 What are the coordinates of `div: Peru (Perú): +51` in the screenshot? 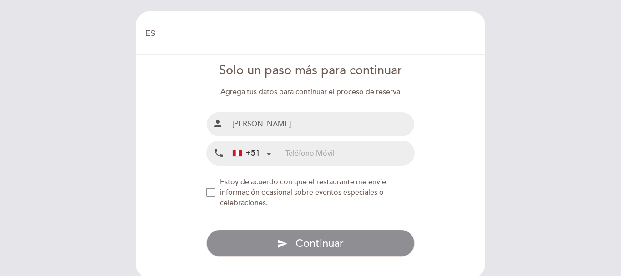 It's located at (252, 153).